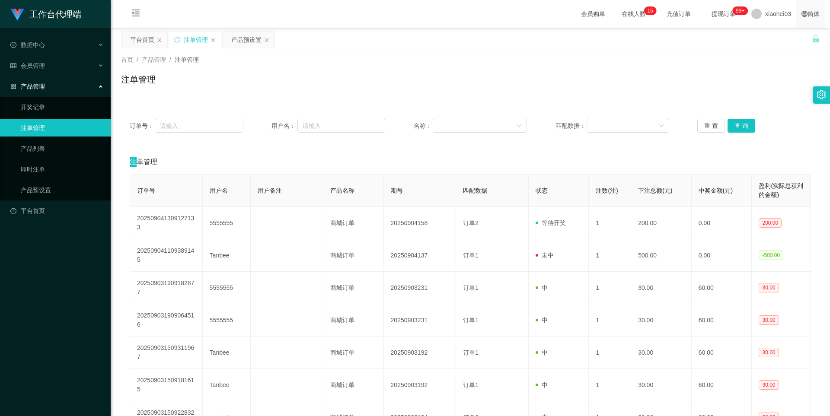 The height and width of the screenshot is (416, 830). I want to click on span: 匹配数据, so click(475, 191).